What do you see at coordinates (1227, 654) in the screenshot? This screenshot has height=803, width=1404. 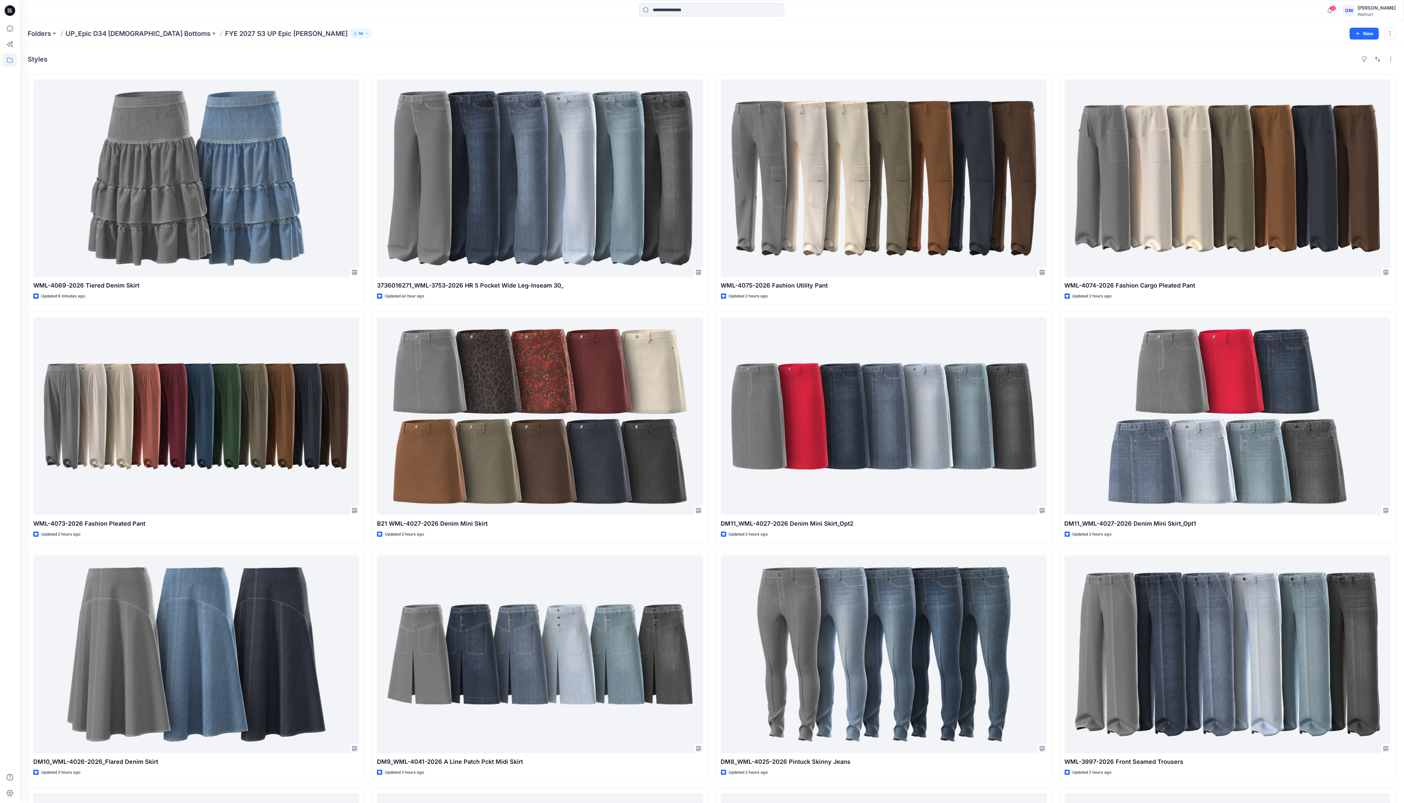 I see `a: WML-3997-2026 Front Seamed Trousers` at bounding box center [1227, 654].